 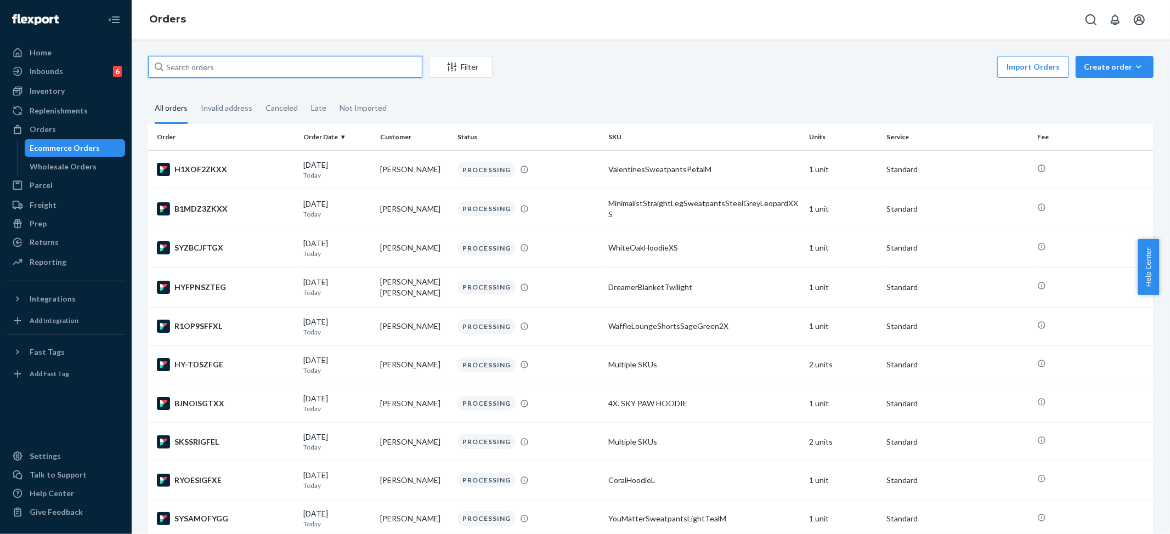 What do you see at coordinates (46, 71) in the screenshot?
I see `div: Inbounds` at bounding box center [46, 71].